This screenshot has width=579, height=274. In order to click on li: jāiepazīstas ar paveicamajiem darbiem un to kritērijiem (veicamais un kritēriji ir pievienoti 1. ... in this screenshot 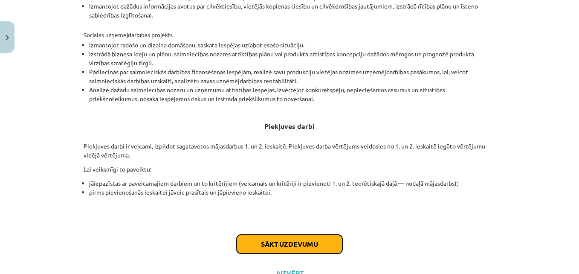, I will do `click(292, 183)`.